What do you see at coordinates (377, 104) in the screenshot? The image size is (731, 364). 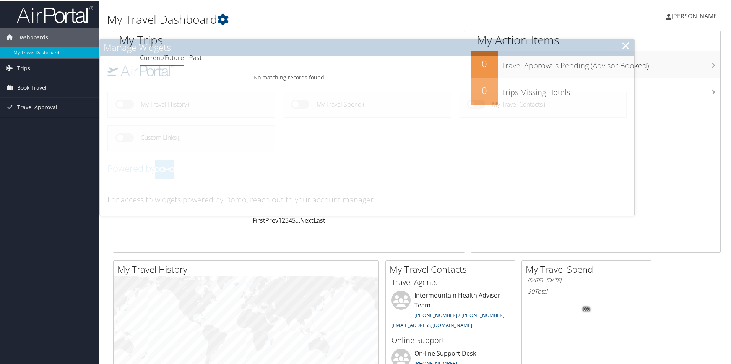 I see `h4: My Travel Spend` at bounding box center [377, 104].